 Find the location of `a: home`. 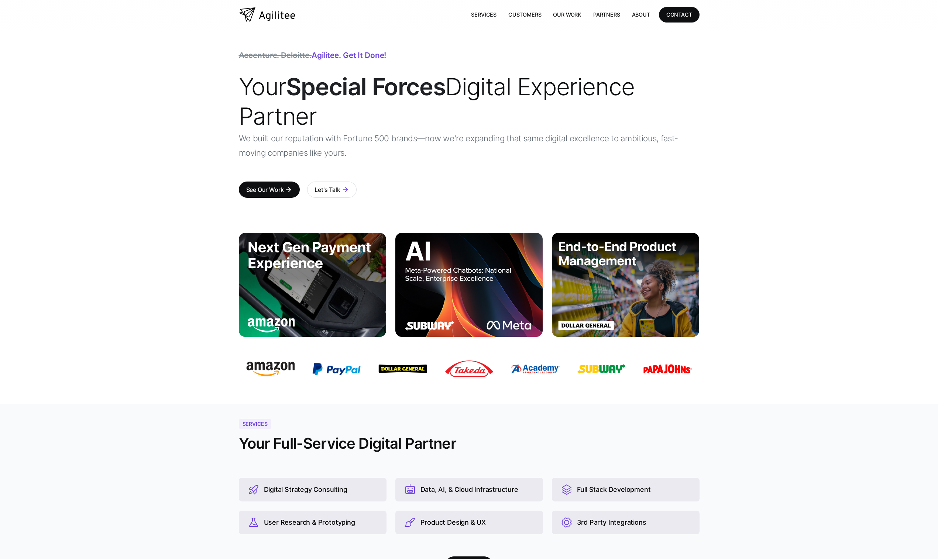

a: home is located at coordinates (267, 15).